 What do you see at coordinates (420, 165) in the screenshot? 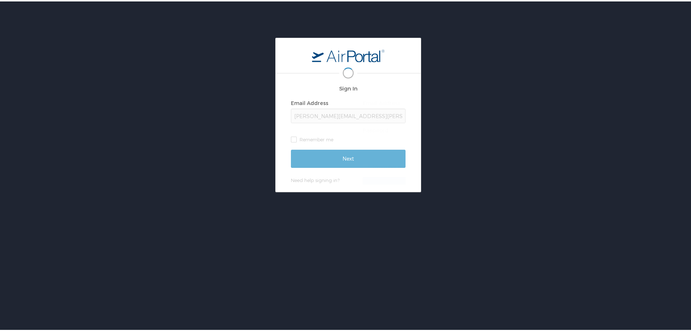
I see `label: Remember me` at bounding box center [420, 165].